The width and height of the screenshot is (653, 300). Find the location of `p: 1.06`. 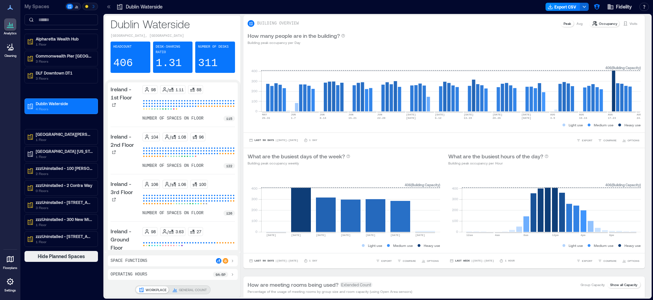

p: 1.06 is located at coordinates (182, 184).